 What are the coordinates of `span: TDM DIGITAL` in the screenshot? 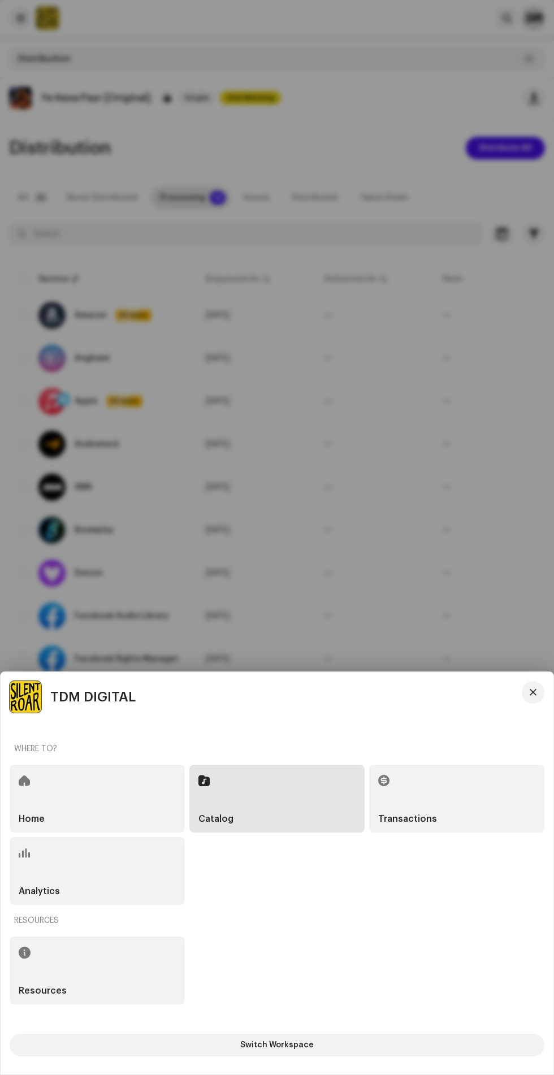 It's located at (93, 697).